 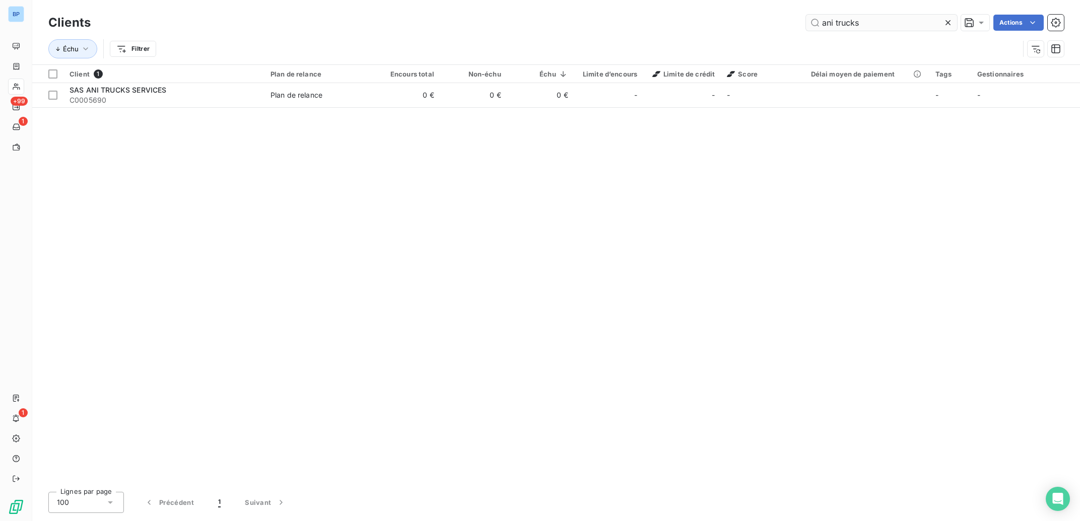 I want to click on span: Score, so click(x=742, y=74).